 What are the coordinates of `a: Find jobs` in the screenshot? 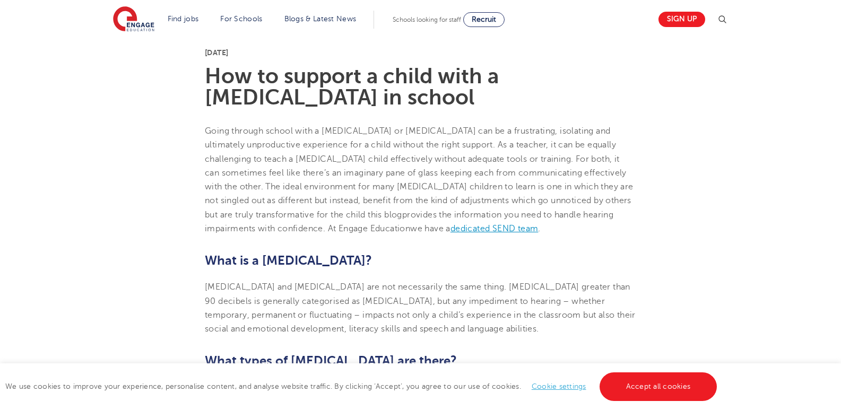 It's located at (183, 19).